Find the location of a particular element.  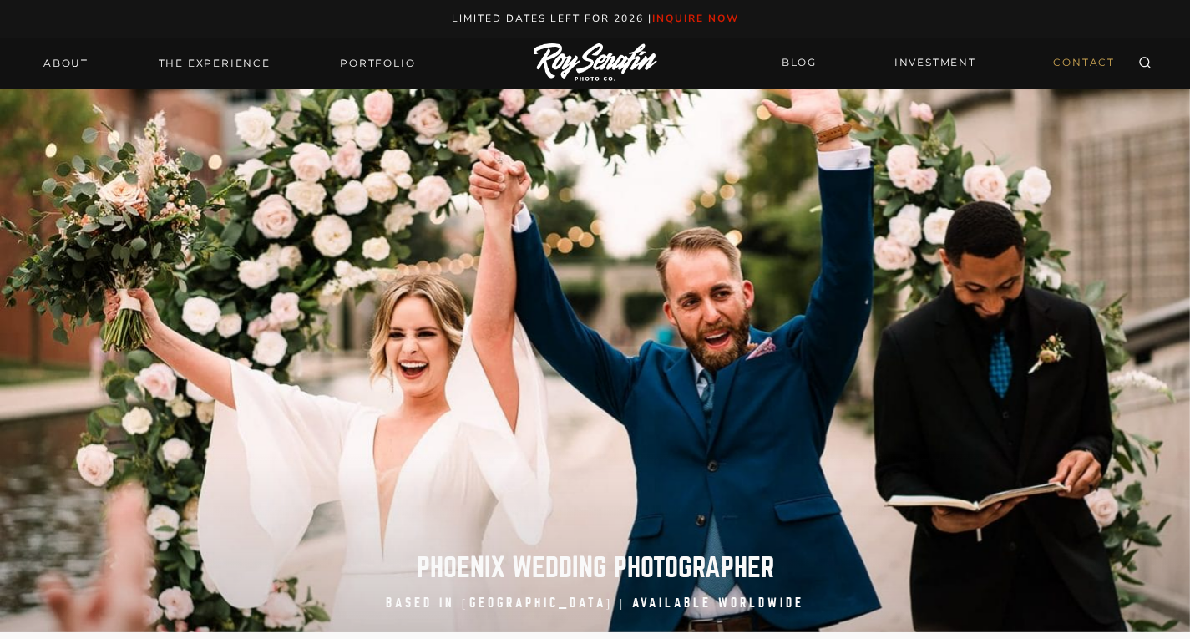

a: About is located at coordinates (66, 63).